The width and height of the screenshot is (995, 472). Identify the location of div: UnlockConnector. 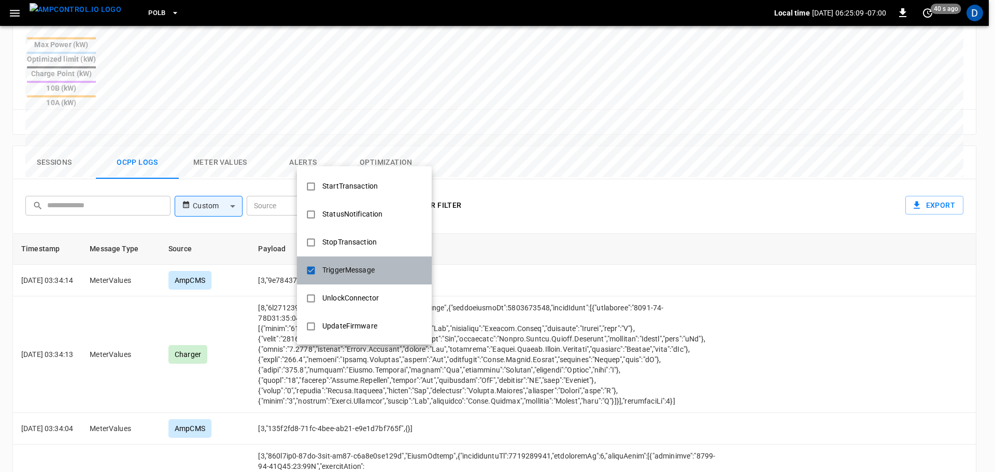
(350, 298).